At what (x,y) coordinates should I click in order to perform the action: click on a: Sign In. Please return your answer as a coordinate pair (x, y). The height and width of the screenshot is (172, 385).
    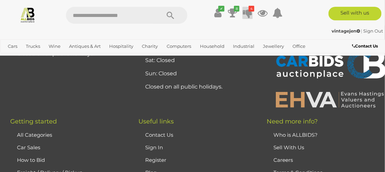
    Looking at the image, I should click on (154, 147).